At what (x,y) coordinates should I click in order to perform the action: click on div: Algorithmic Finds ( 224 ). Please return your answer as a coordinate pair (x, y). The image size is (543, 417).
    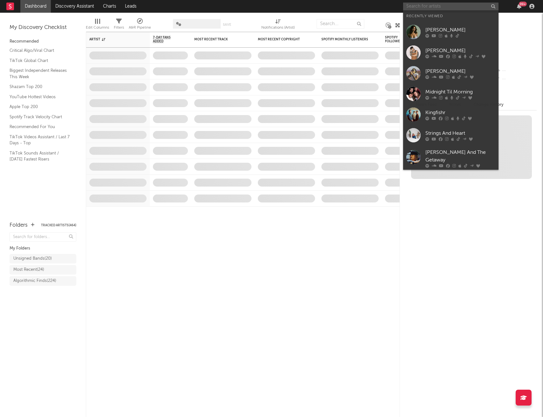
    Looking at the image, I should click on (35, 281).